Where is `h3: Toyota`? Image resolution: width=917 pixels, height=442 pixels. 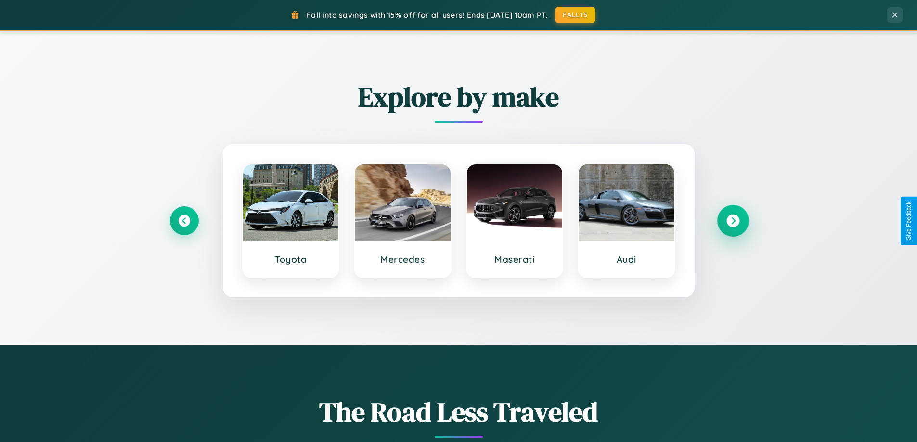 h3: Toyota is located at coordinates (291, 259).